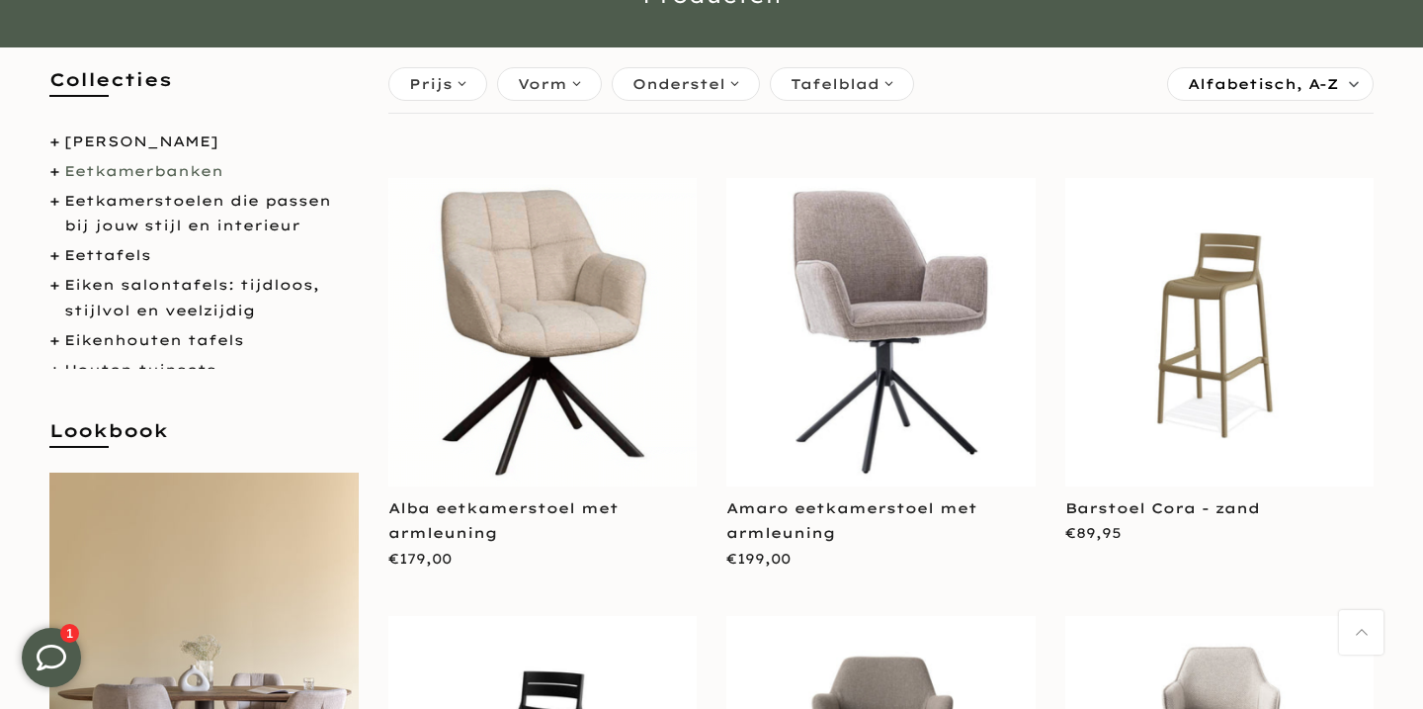 The height and width of the screenshot is (709, 1423). What do you see at coordinates (679, 84) in the screenshot?
I see `span: Onderstel` at bounding box center [679, 84].